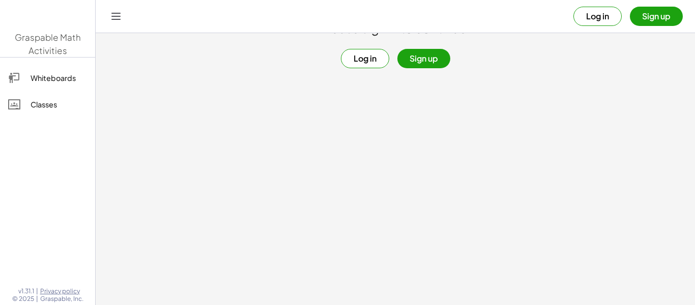  Describe the element at coordinates (47, 78) in the screenshot. I see `a: Whiteboards` at that location.